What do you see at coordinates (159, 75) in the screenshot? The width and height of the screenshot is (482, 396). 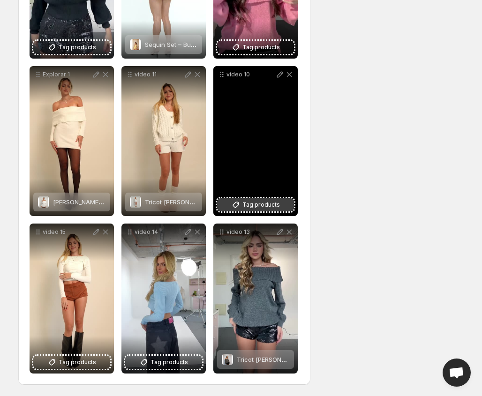 I see `p: video 11` at bounding box center [159, 75].